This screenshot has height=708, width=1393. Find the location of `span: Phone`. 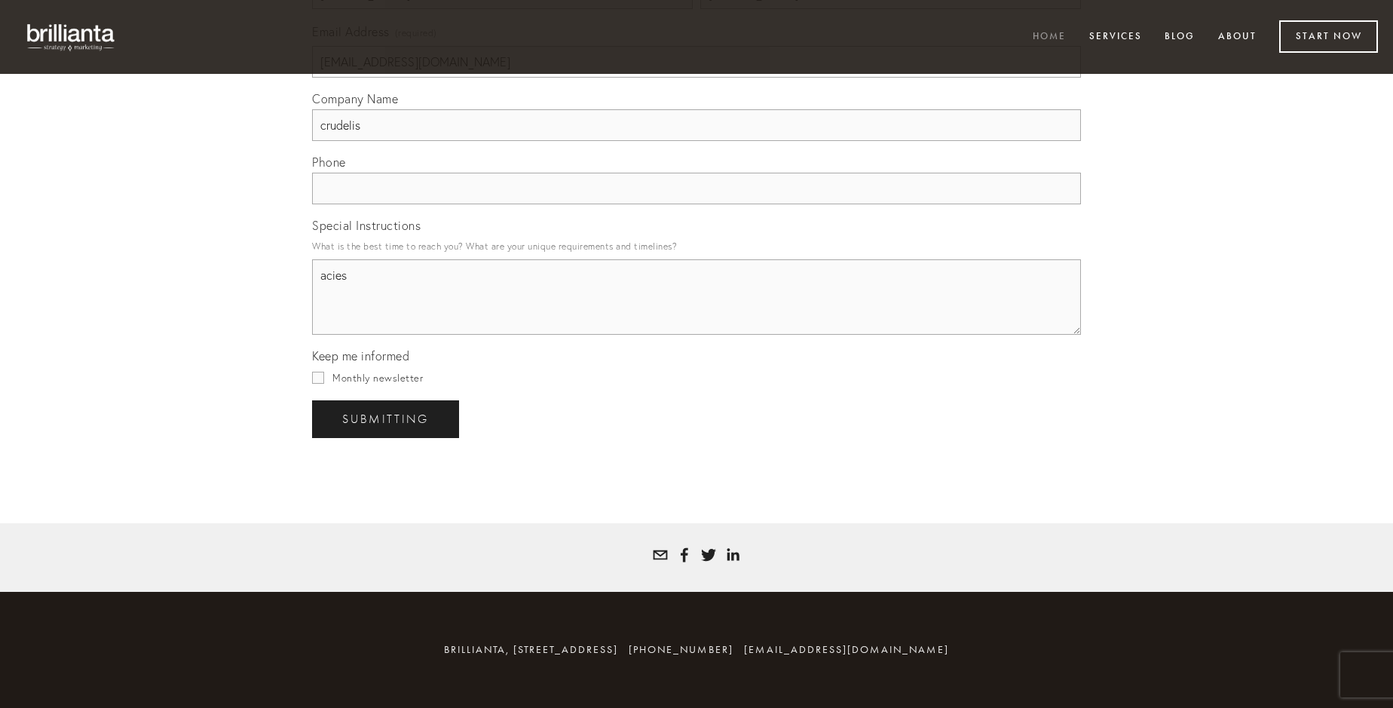

span: Phone is located at coordinates (329, 162).